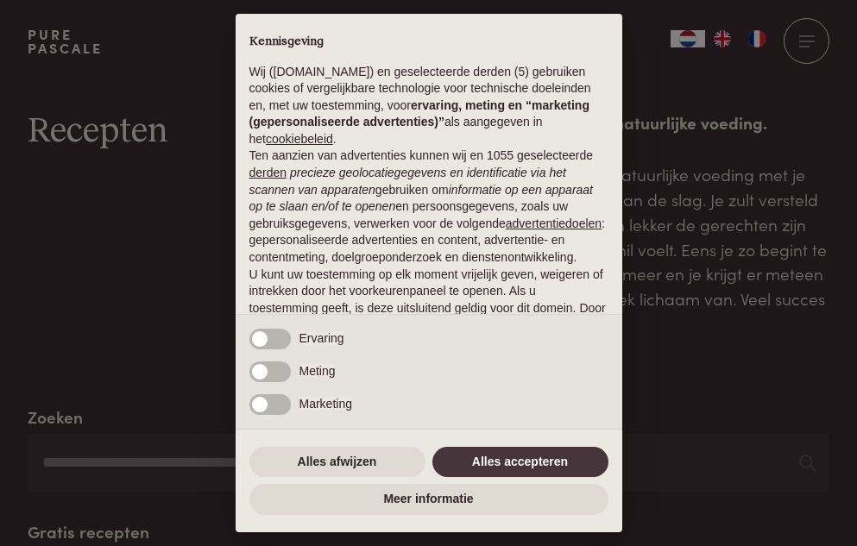  What do you see at coordinates (429, 500) in the screenshot?
I see `button: Meer informatie` at bounding box center [429, 500].